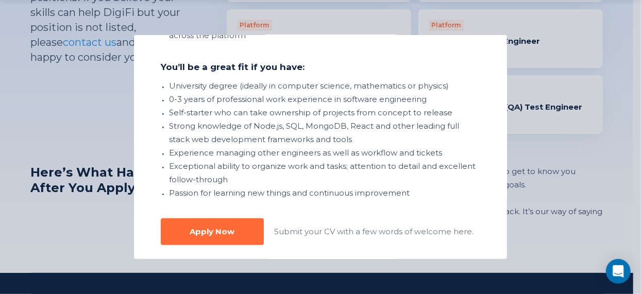 The width and height of the screenshot is (641, 294). I want to click on li: University degree (ideally in computer science, mathematics or physics), so click(325, 86).